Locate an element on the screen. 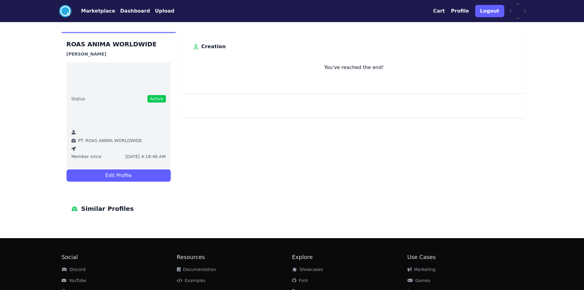 The width and height of the screenshot is (584, 290). a: Documentation is located at coordinates (196, 269).